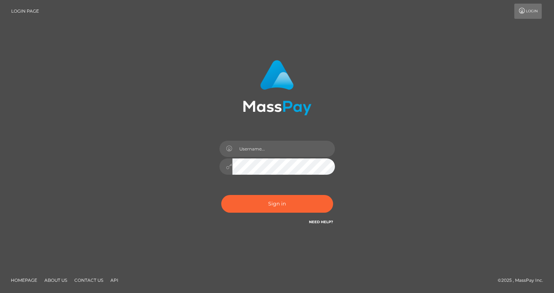 Image resolution: width=554 pixels, height=293 pixels. Describe the element at coordinates (528, 11) in the screenshot. I see `a: Login` at that location.